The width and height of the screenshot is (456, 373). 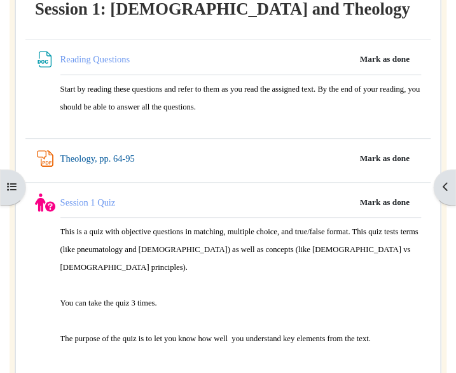 I want to click on p: Start by reading these questions and refer to them as you read the assigned text. By the end of y..., so click(x=240, y=98).